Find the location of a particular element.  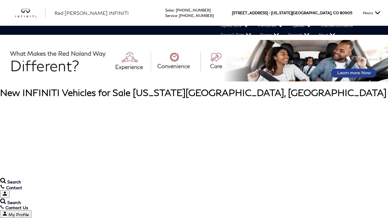

a: Research is located at coordinates (299, 35).